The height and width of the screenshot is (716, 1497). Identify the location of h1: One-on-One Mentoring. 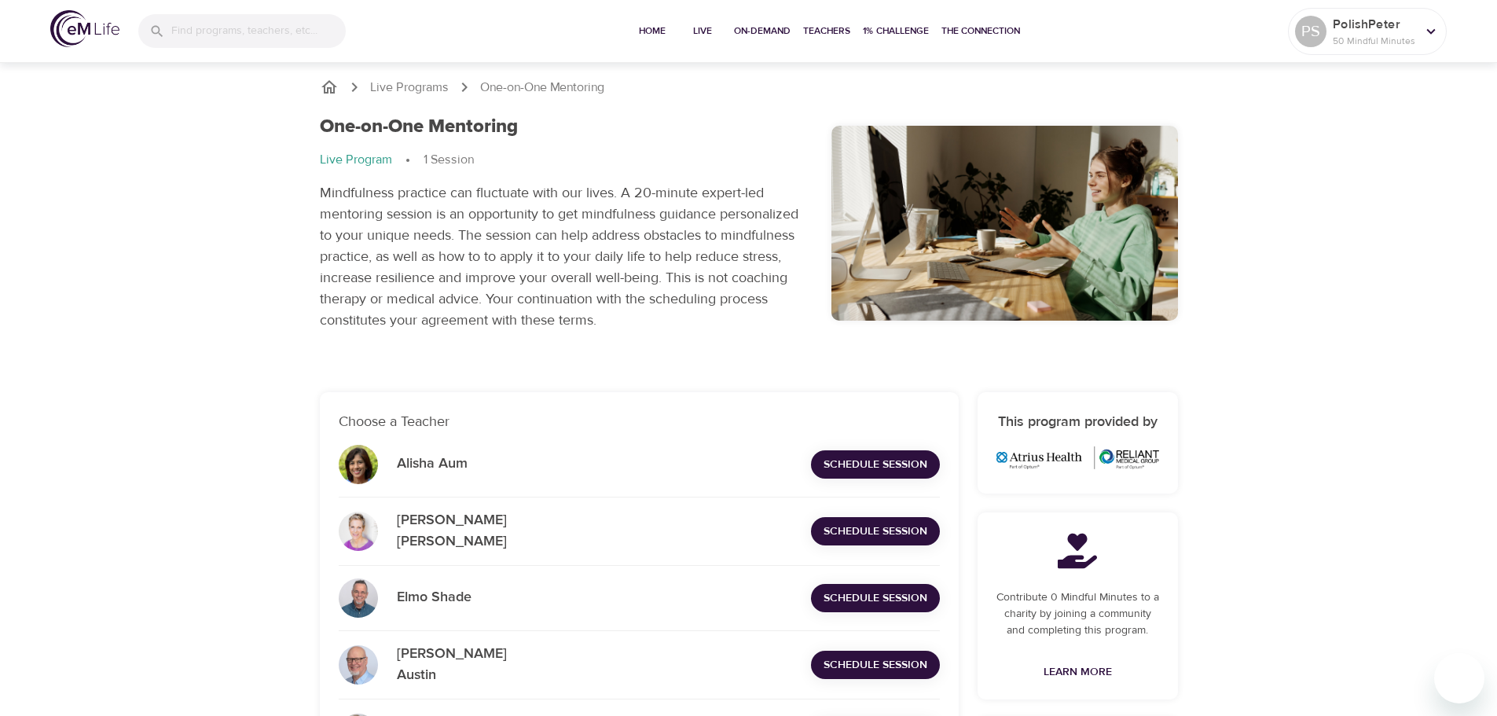
(419, 127).